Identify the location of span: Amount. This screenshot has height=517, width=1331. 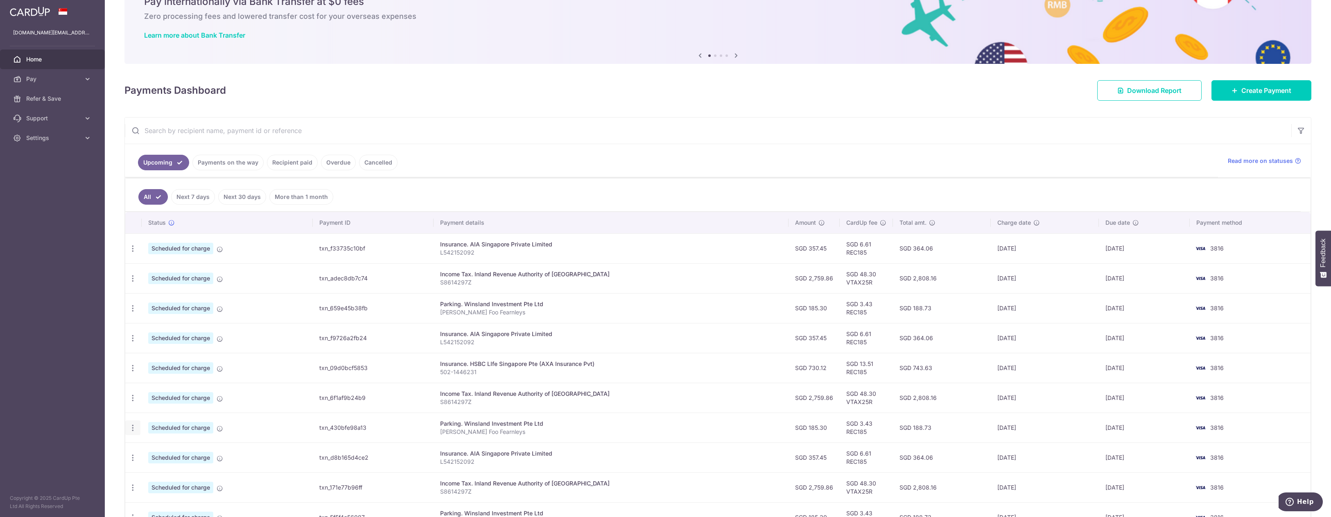
(806, 223).